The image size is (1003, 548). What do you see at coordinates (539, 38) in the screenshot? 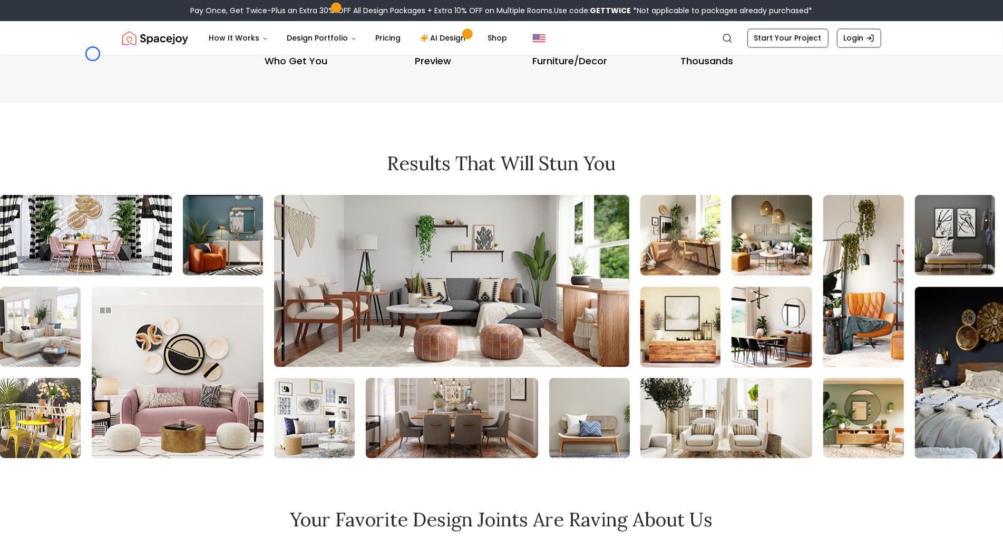
I see `img: United States` at bounding box center [539, 38].